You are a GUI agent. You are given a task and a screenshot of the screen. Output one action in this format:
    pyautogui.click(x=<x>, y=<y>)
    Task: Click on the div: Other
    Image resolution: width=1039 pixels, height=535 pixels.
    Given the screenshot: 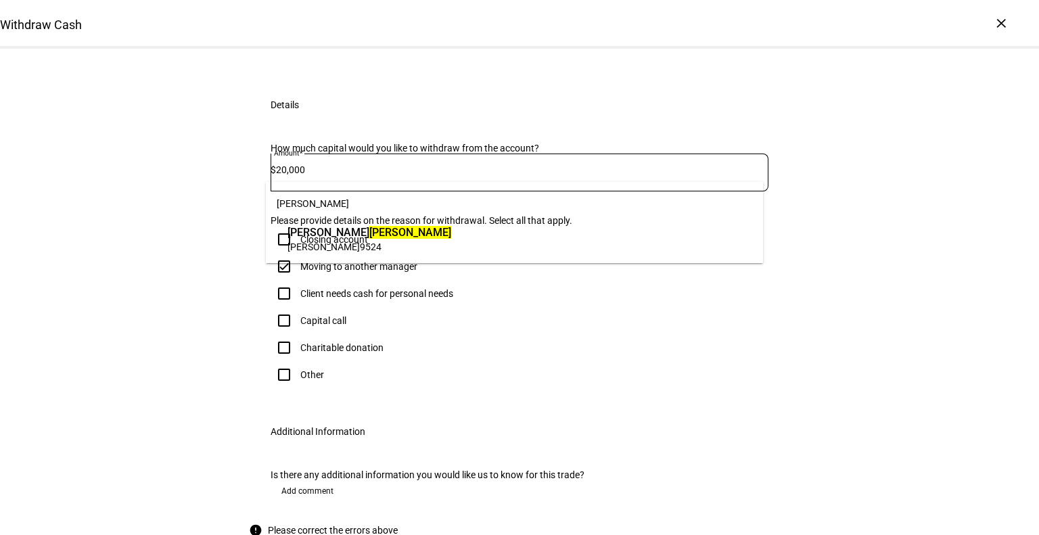 What is the action you would take?
    pyautogui.click(x=312, y=375)
    